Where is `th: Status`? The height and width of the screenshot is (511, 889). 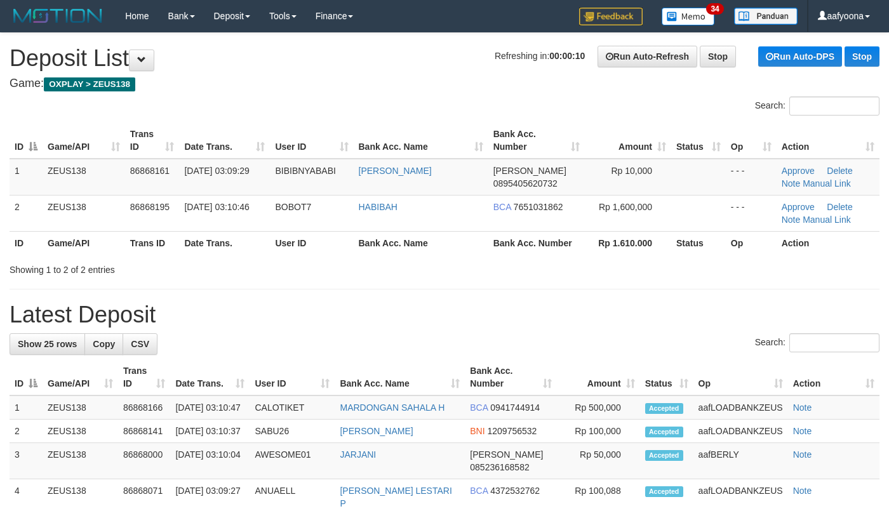 th: Status is located at coordinates (699, 243).